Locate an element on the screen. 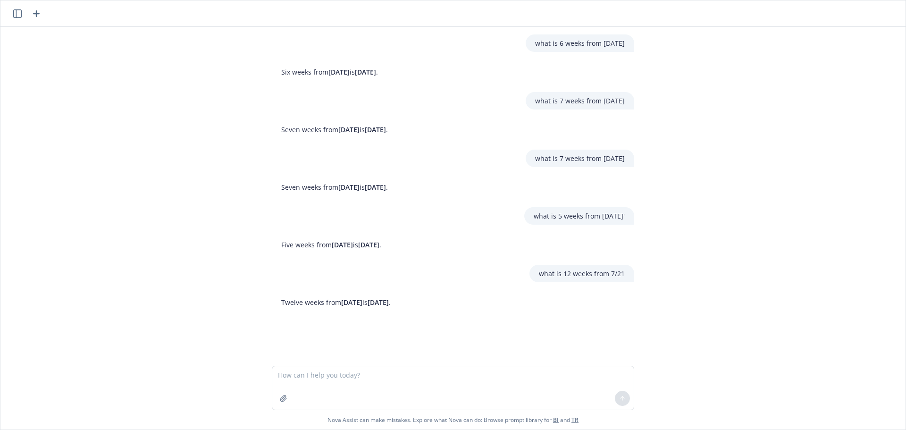 Image resolution: width=906 pixels, height=430 pixels. a: BI is located at coordinates (556, 419).